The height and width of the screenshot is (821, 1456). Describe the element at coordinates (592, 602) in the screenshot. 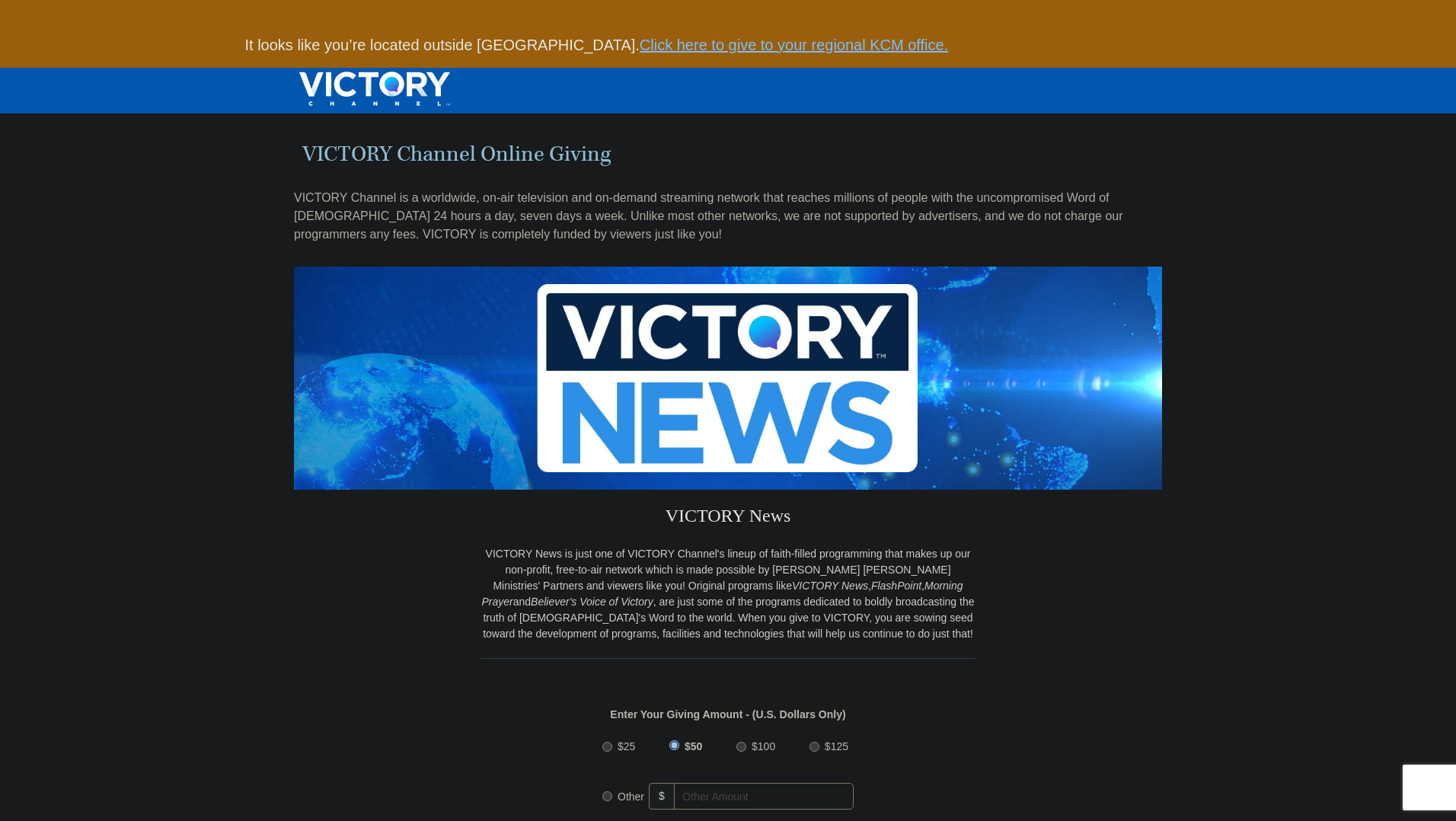

I see `i: Believer's Voice of Victory` at that location.